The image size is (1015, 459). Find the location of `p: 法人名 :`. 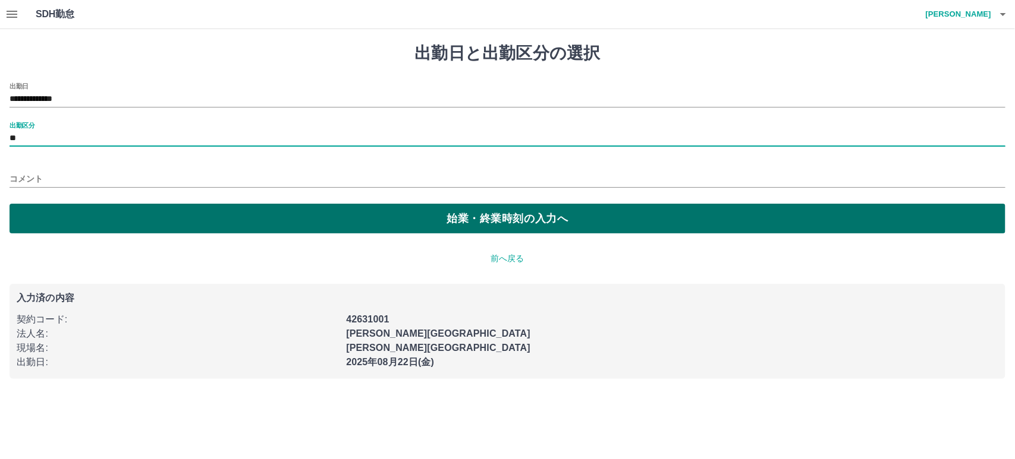

p: 法人名 : is located at coordinates (178, 334).